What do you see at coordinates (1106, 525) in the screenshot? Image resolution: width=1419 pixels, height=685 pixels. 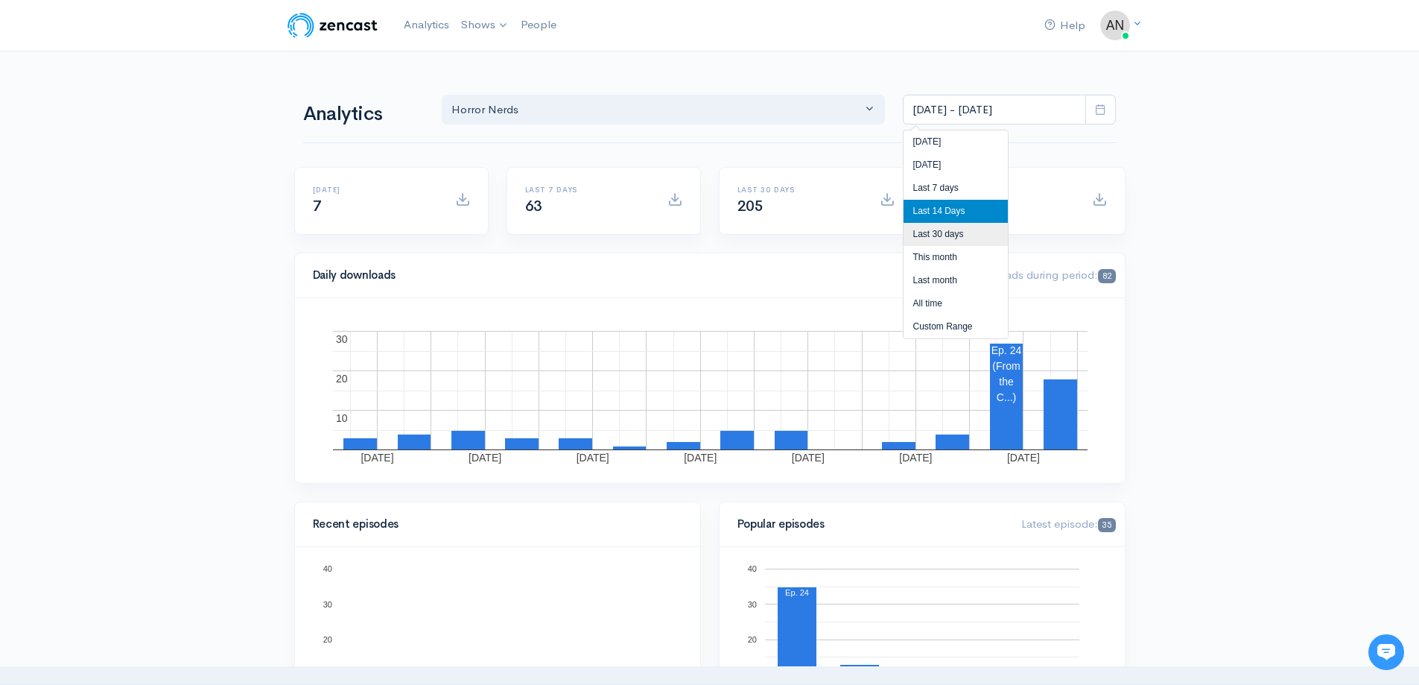 I see `span: 35` at bounding box center [1106, 525].